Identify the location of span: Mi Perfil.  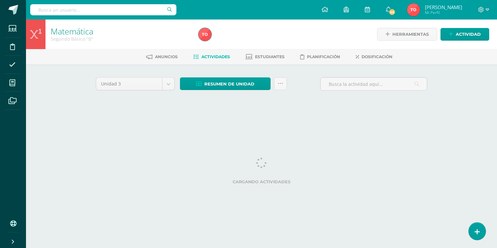
(444, 12).